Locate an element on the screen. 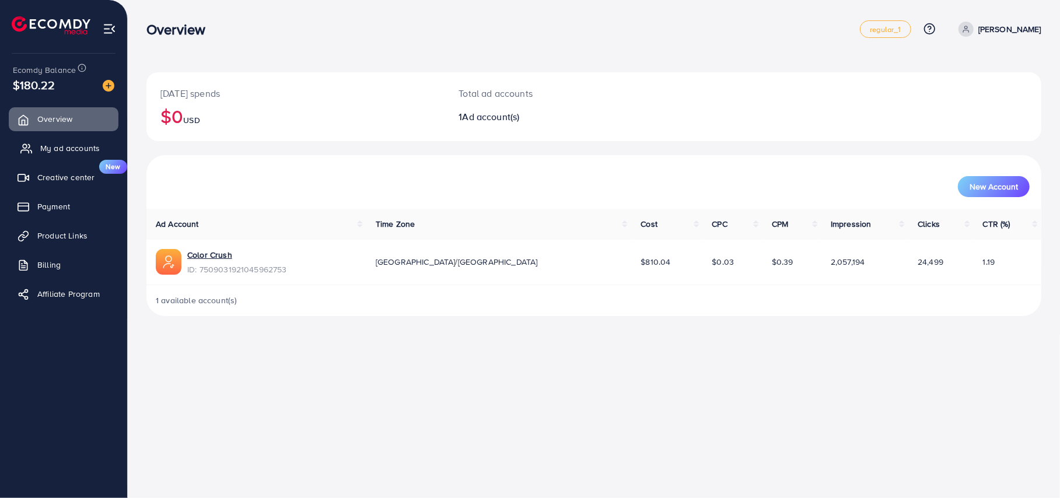  span: $810.04 is located at coordinates (655, 262).